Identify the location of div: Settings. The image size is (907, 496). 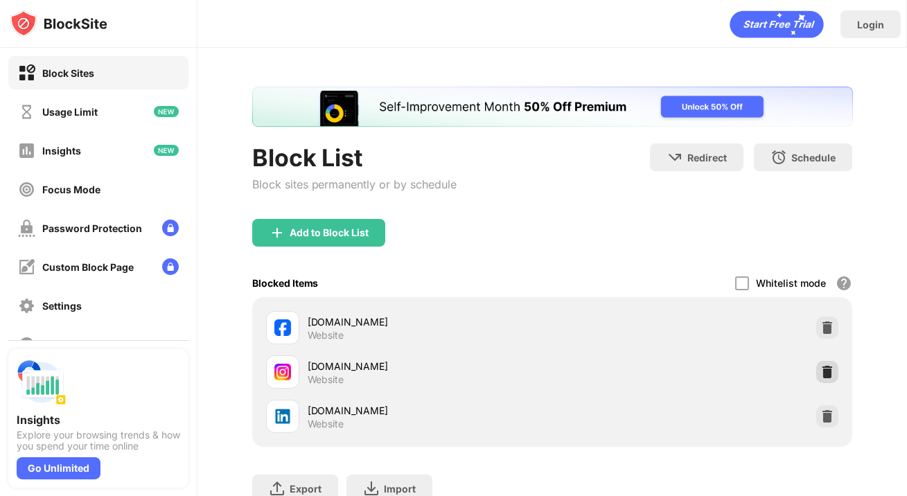
(62, 306).